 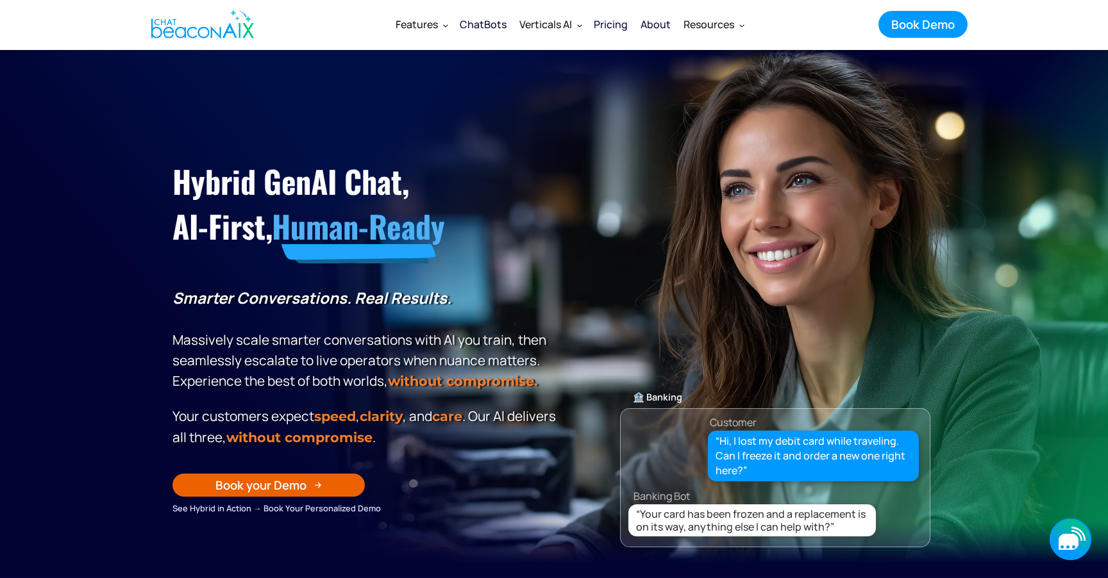 What do you see at coordinates (733, 422) in the screenshot?
I see `div: Customer` at bounding box center [733, 422].